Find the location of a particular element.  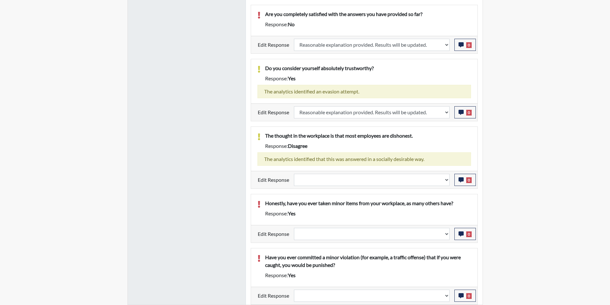

p: Have you ever committed a minor violation (for example, a traffic offense) that if you were caugh... is located at coordinates (368, 261).